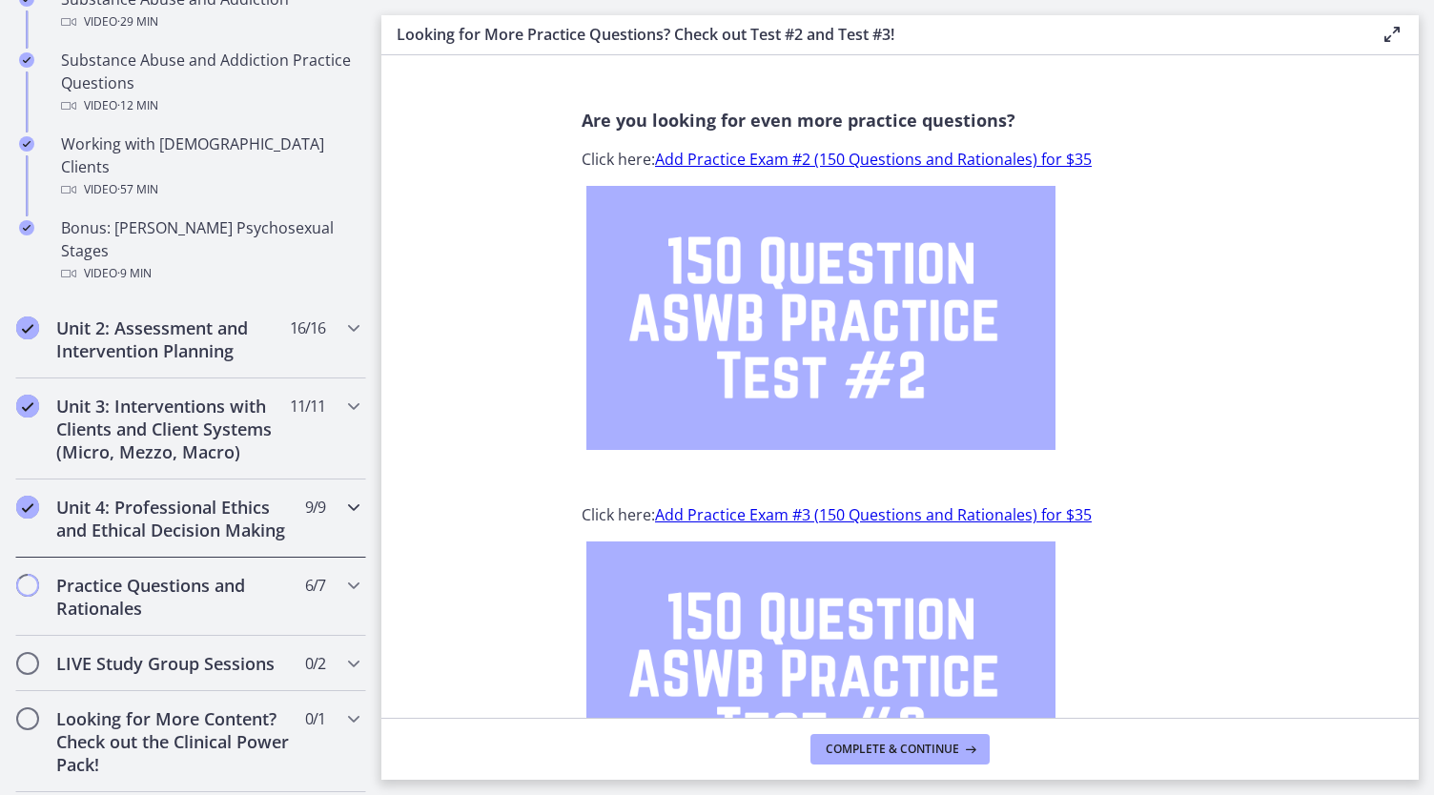 The width and height of the screenshot is (1434, 795). I want to click on span: 6 / 7, so click(315, 585).